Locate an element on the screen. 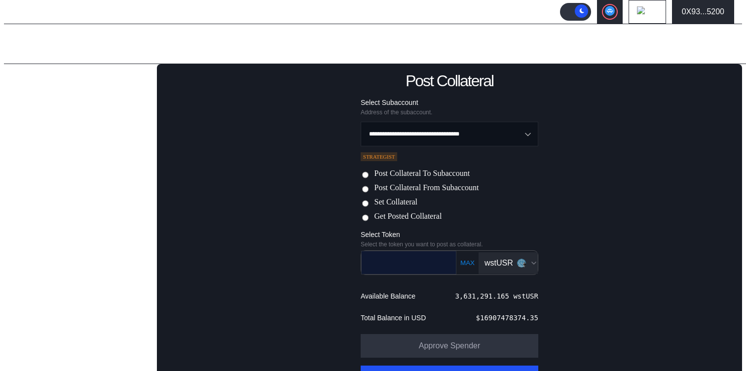 Image resolution: width=746 pixels, height=371 pixels. div: Loans is located at coordinates (28, 113).